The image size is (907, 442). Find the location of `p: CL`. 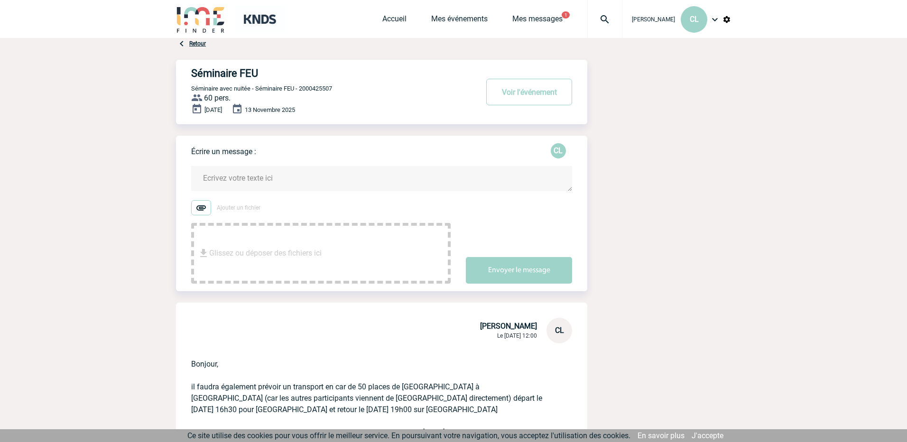

p: CL is located at coordinates (559, 151).